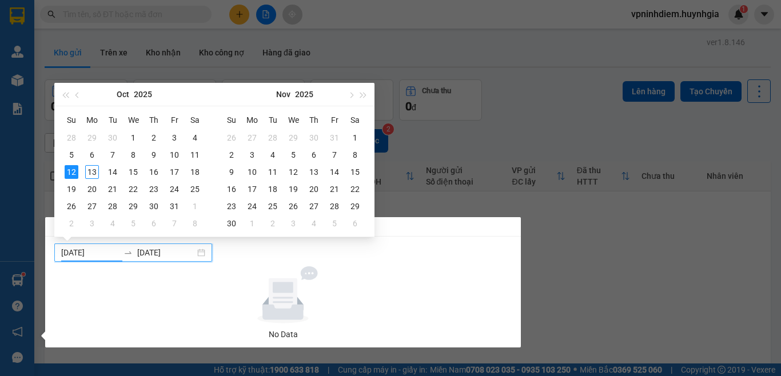  I want to click on button: Oct, so click(123, 94).